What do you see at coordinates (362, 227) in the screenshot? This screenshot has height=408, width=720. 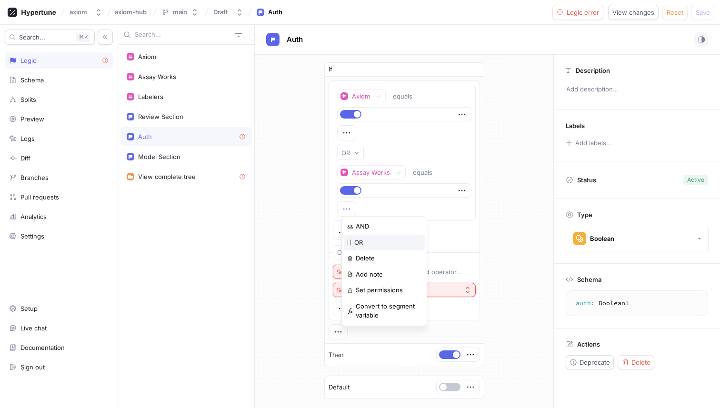 I see `p: AND` at bounding box center [362, 227].